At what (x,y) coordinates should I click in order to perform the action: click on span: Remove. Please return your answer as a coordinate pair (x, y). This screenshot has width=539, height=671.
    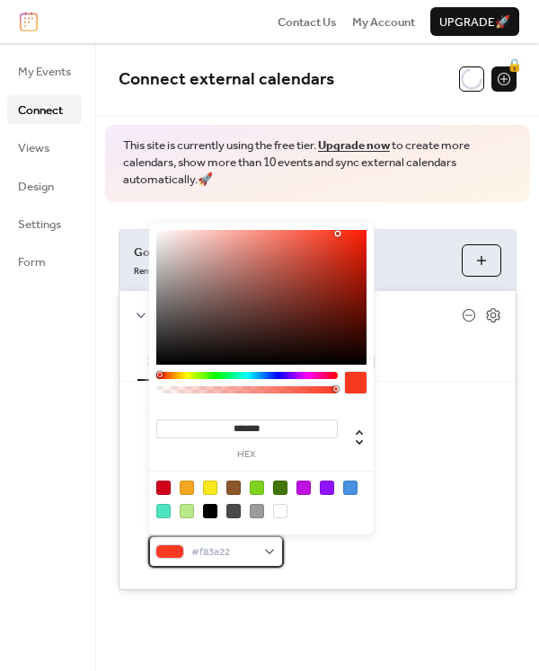
    Looking at the image, I should click on (150, 272).